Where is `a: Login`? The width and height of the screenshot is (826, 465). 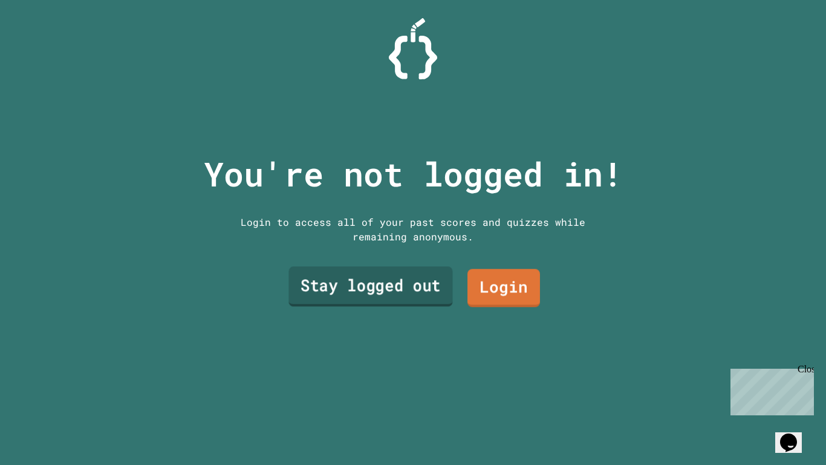
a: Login is located at coordinates (504, 287).